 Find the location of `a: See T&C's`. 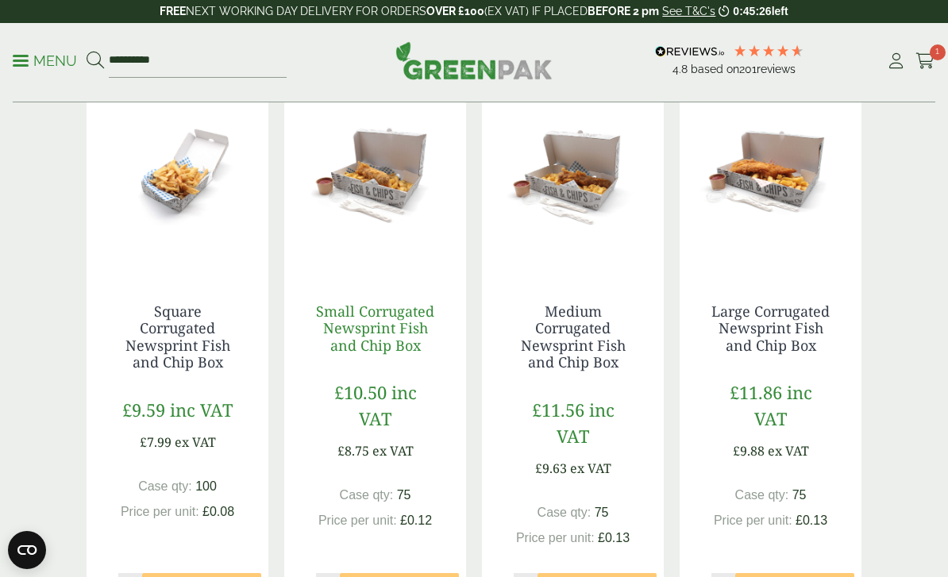

a: See T&C's is located at coordinates (688, 11).